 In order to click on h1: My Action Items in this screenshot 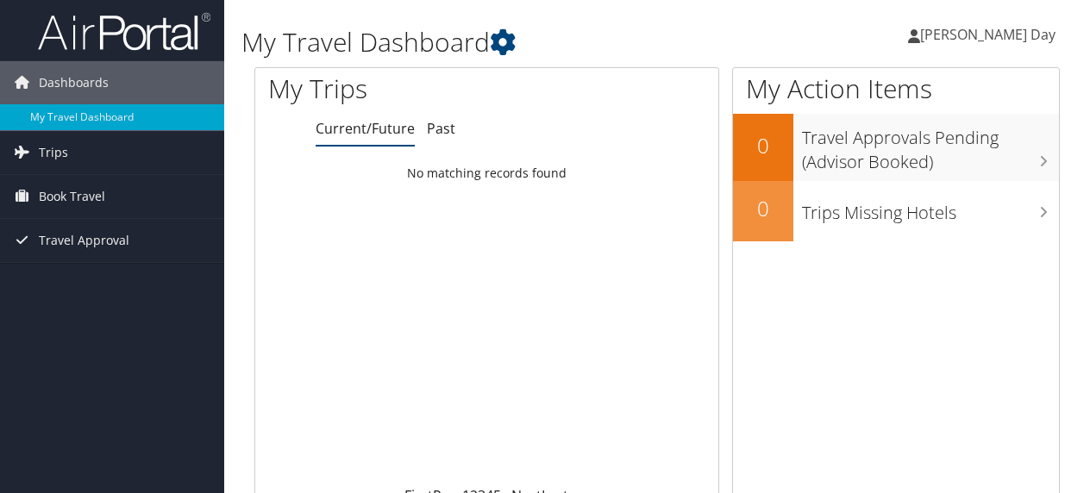, I will do `click(896, 89)`.